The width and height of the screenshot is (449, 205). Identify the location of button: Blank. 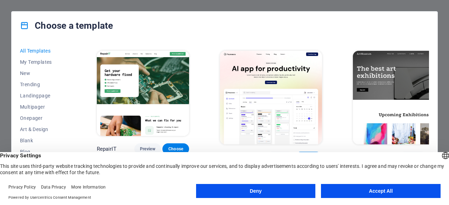
(43, 141).